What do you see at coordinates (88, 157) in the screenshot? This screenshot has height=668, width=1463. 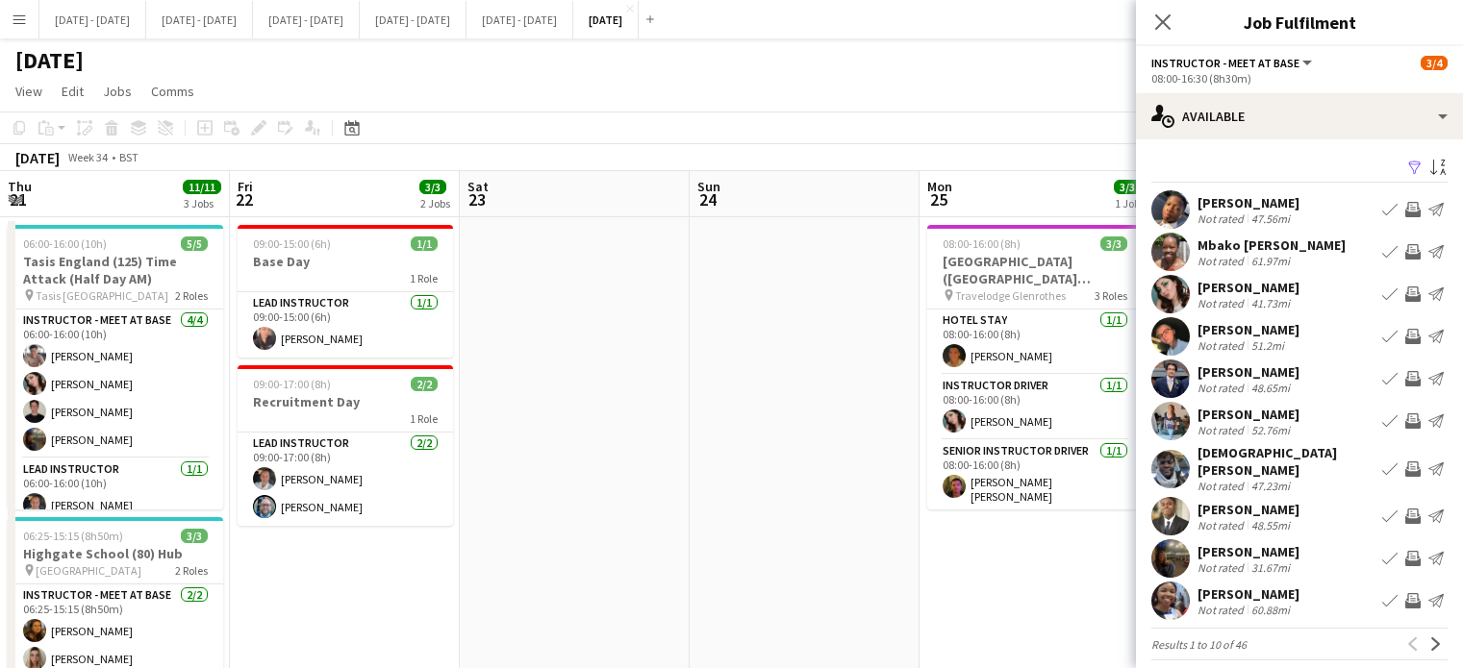 I see `span: Week 34` at bounding box center [88, 157].